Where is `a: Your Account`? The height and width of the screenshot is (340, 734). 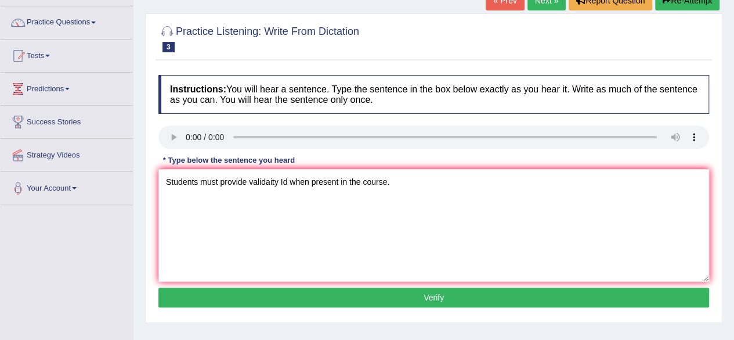 a: Your Account is located at coordinates (67, 186).